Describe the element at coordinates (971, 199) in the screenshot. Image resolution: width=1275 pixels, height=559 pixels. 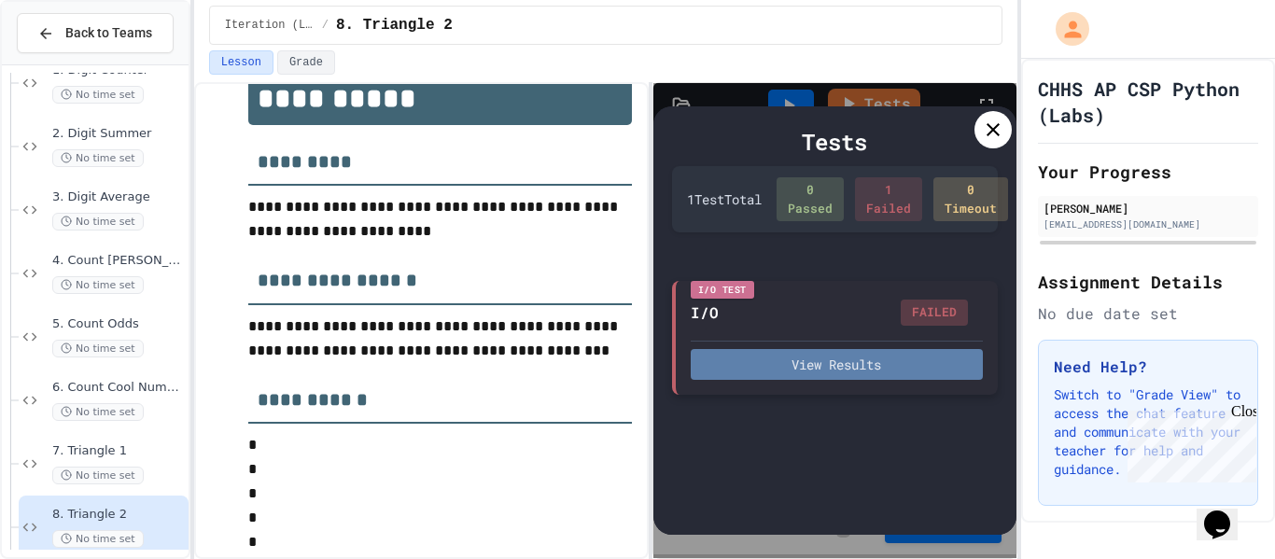
I see `div: 0 Timeout` at that location.